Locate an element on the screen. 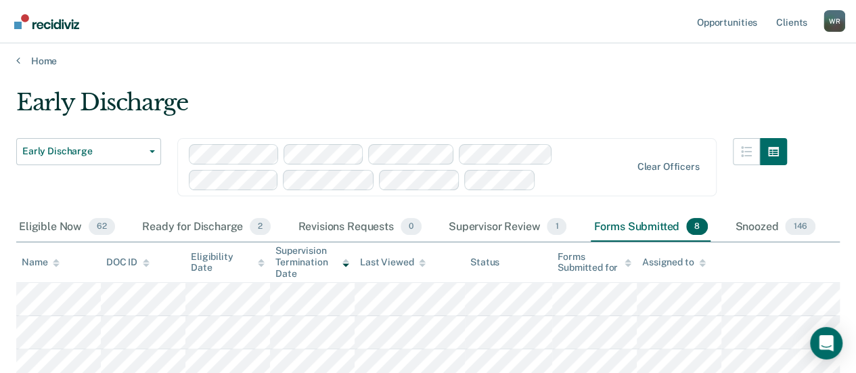 The width and height of the screenshot is (856, 373). div: Status is located at coordinates (485, 262).